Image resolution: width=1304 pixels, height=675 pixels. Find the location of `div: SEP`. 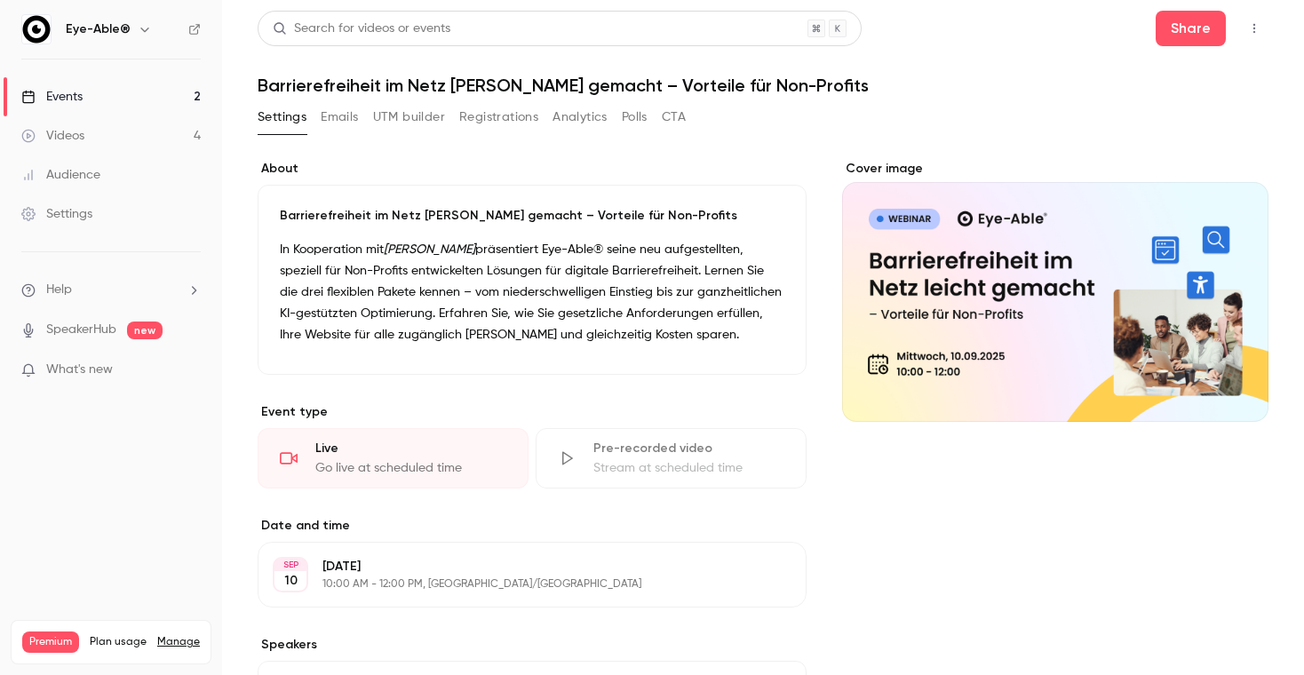

div: SEP is located at coordinates (290, 565).